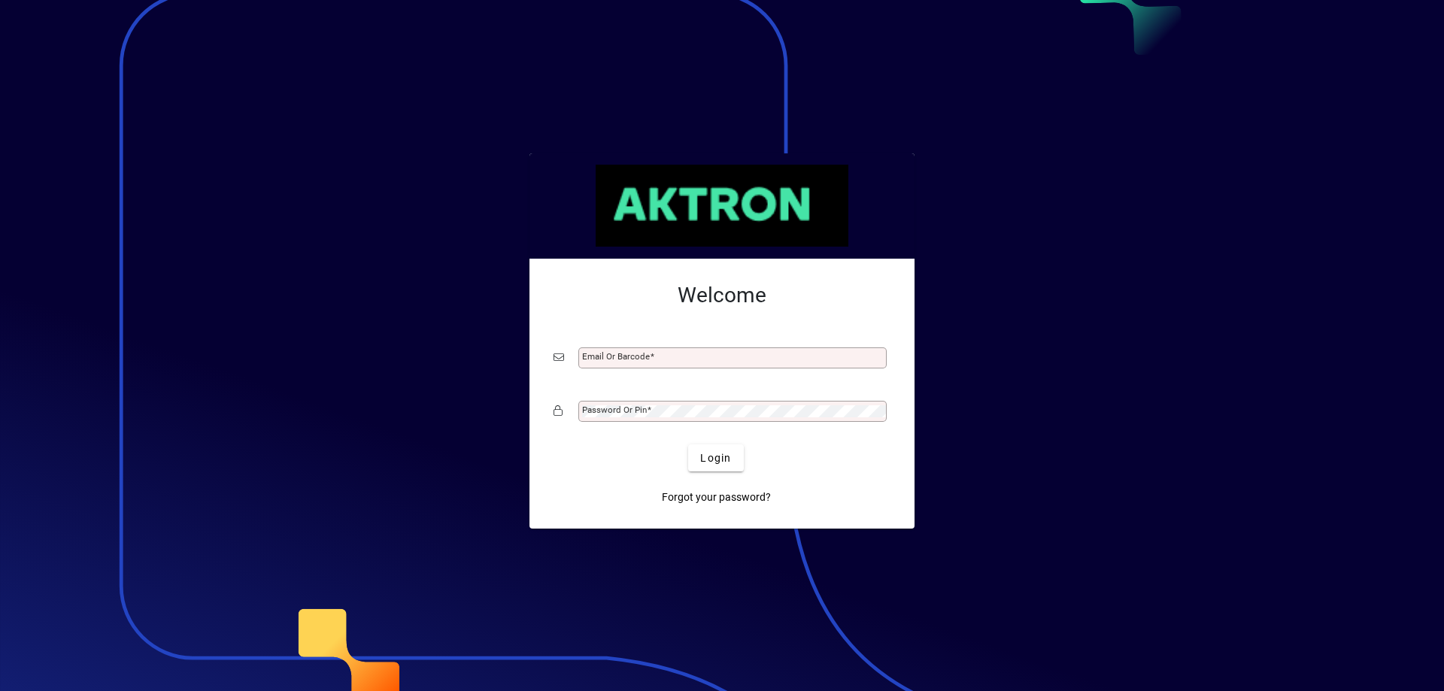 The image size is (1444, 691). I want to click on button: Login, so click(715, 458).